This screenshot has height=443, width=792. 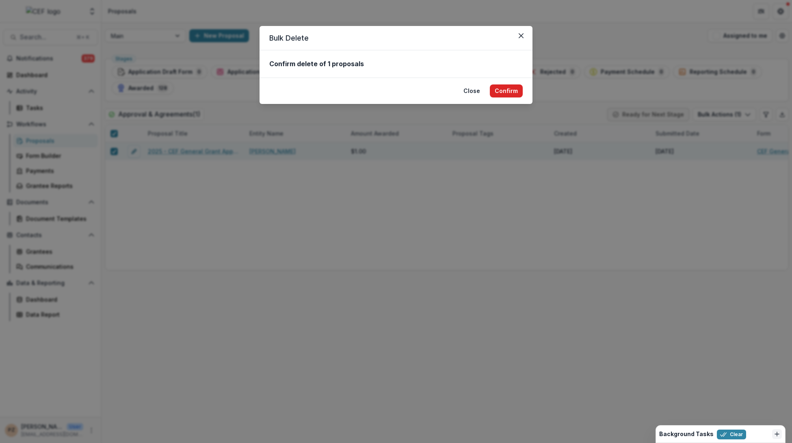 What do you see at coordinates (731, 434) in the screenshot?
I see `button: Clear` at bounding box center [731, 434].